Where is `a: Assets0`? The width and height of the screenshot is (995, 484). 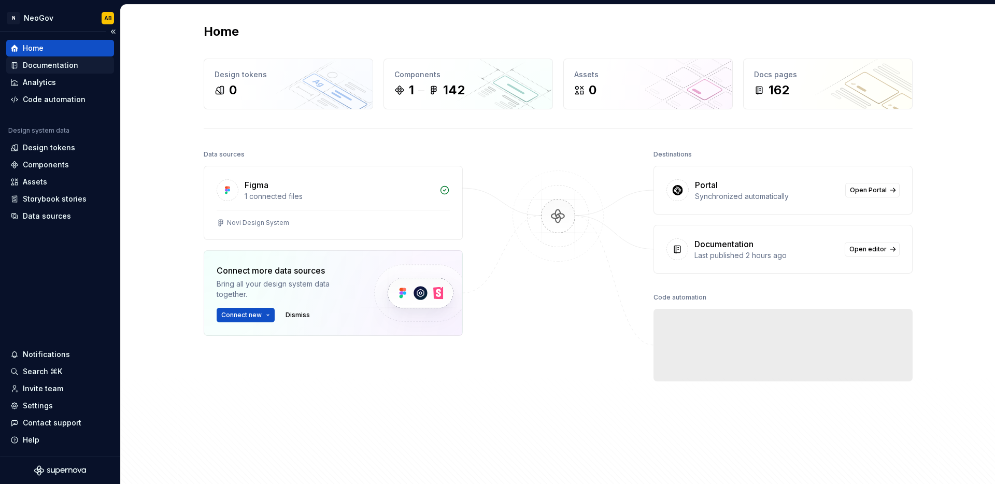
a: Assets0 is located at coordinates (648, 84).